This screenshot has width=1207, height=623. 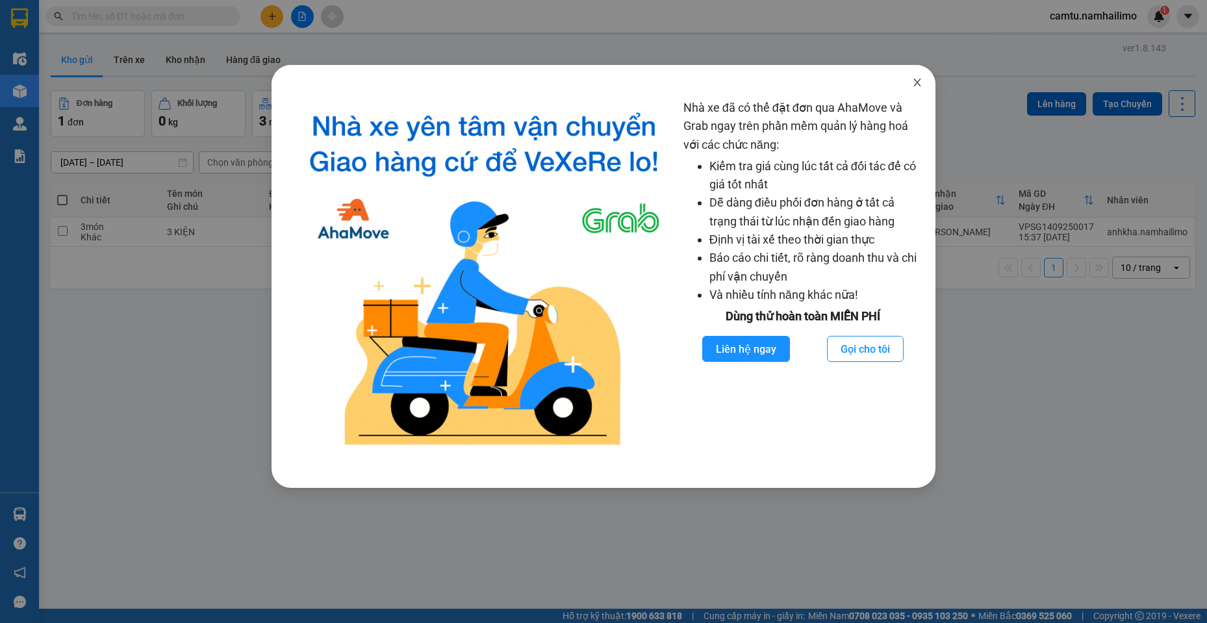 I want to click on li: Dễ dàng điều phối đơn hàng ở tất cả trạng thái từ lúc nhận đến giao hàng, so click(x=816, y=212).